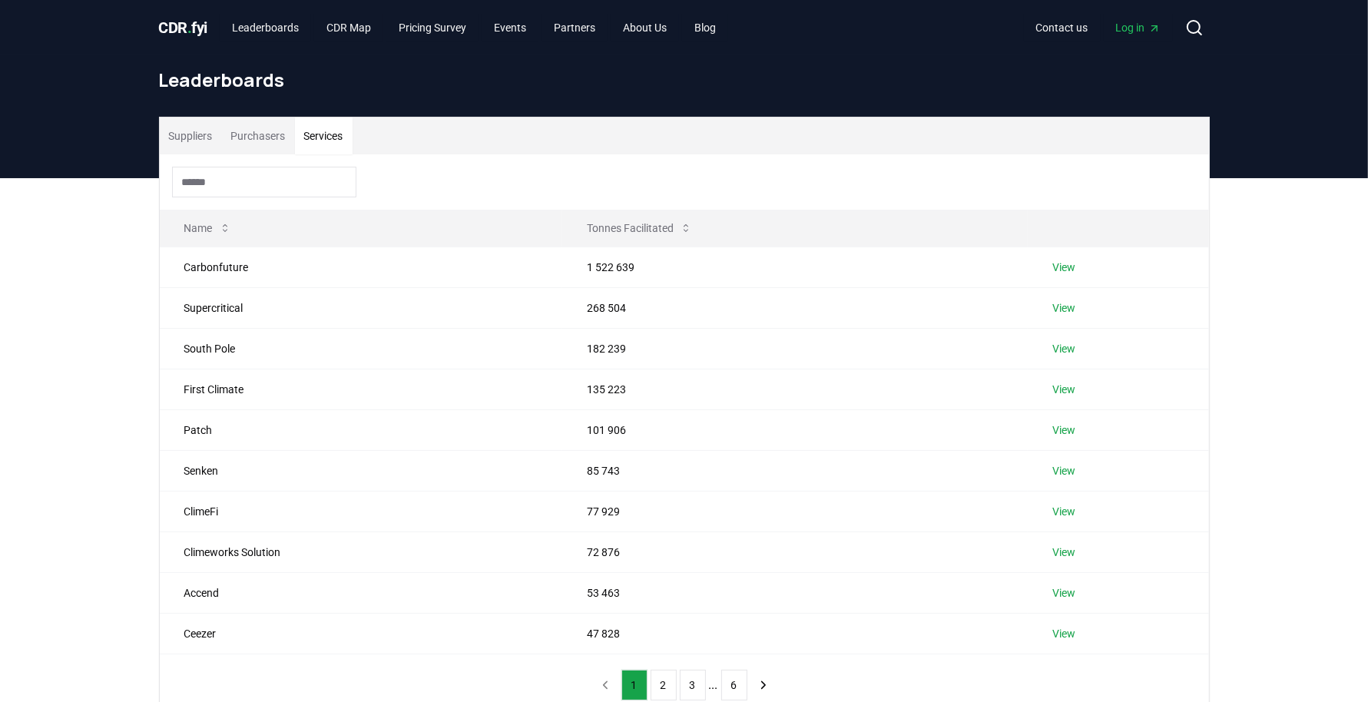  I want to click on button: next page, so click(764, 685).